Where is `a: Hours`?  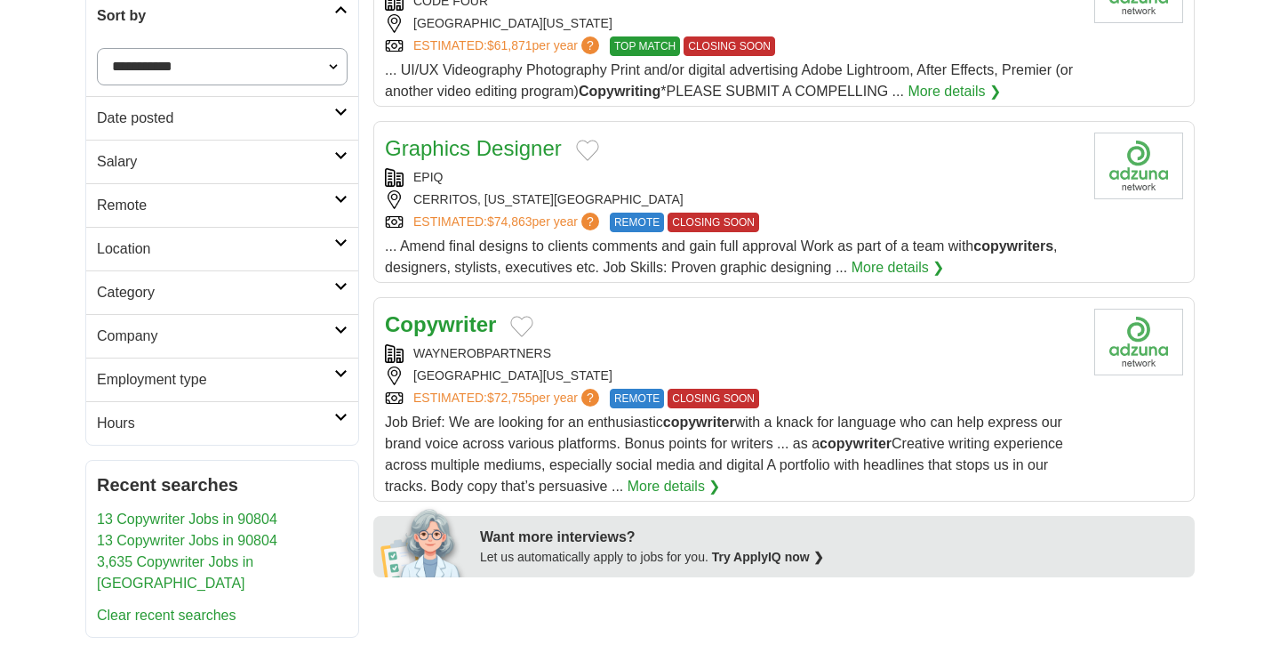 a: Hours is located at coordinates (222, 422).